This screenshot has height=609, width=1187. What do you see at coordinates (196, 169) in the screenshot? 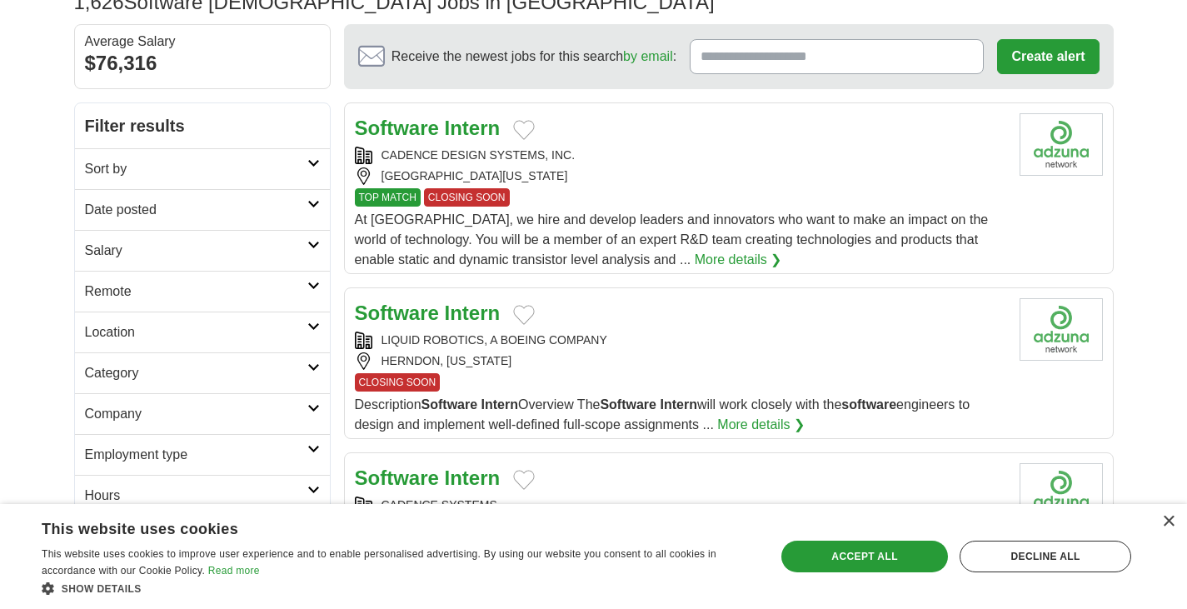
I see `h2: Sort by` at bounding box center [196, 169].